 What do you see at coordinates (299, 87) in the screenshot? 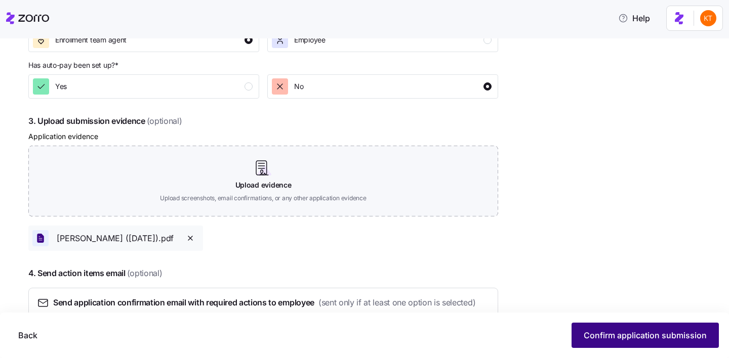
I see `span: No` at bounding box center [299, 87].